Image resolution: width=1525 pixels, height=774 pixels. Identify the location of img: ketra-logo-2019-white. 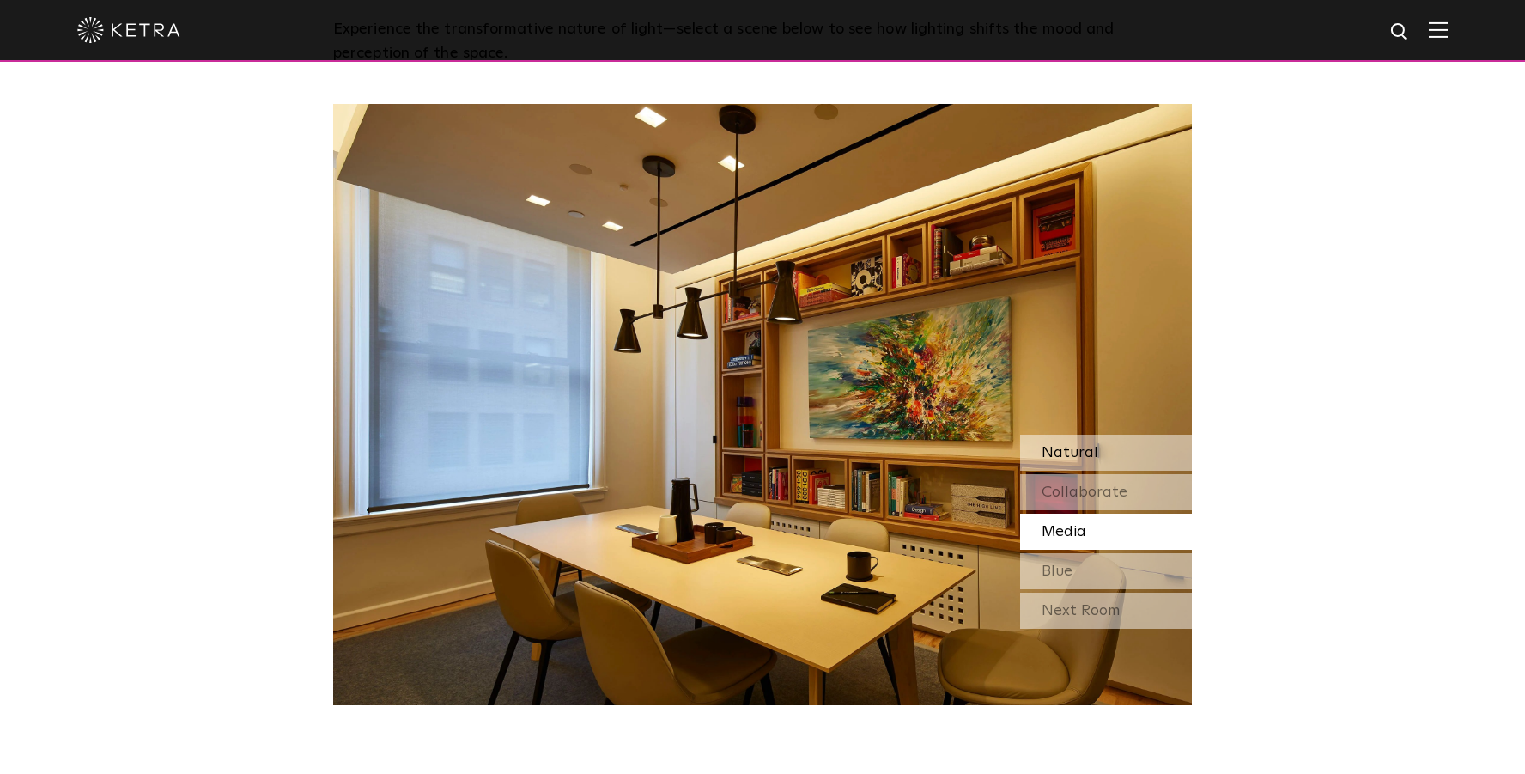
(129, 30).